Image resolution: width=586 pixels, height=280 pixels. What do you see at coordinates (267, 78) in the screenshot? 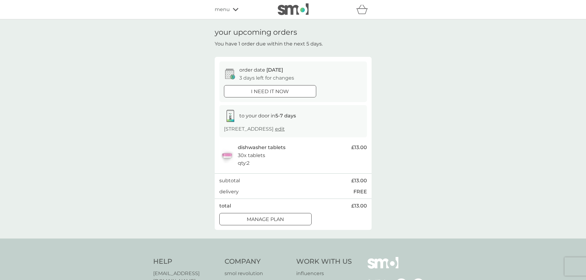
I see `p: 3 days left for changes` at bounding box center [267, 78].